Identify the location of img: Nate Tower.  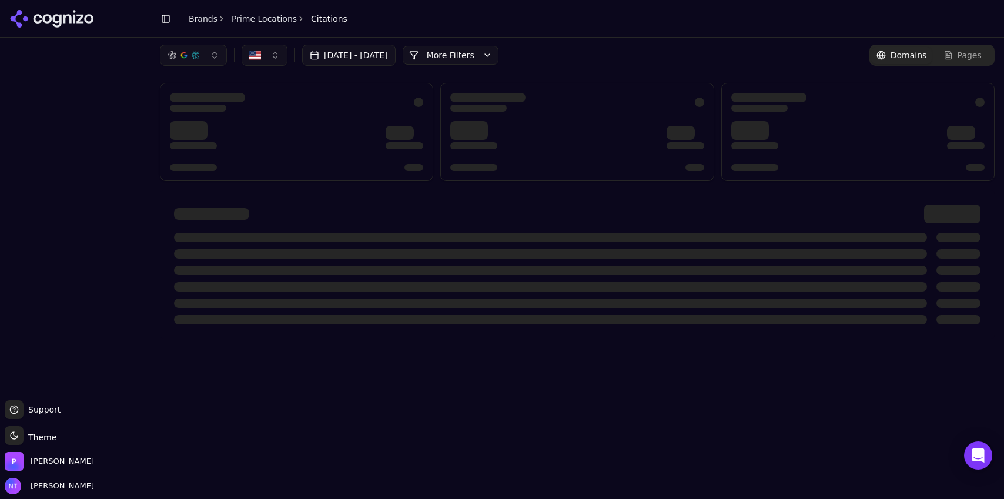
(13, 486).